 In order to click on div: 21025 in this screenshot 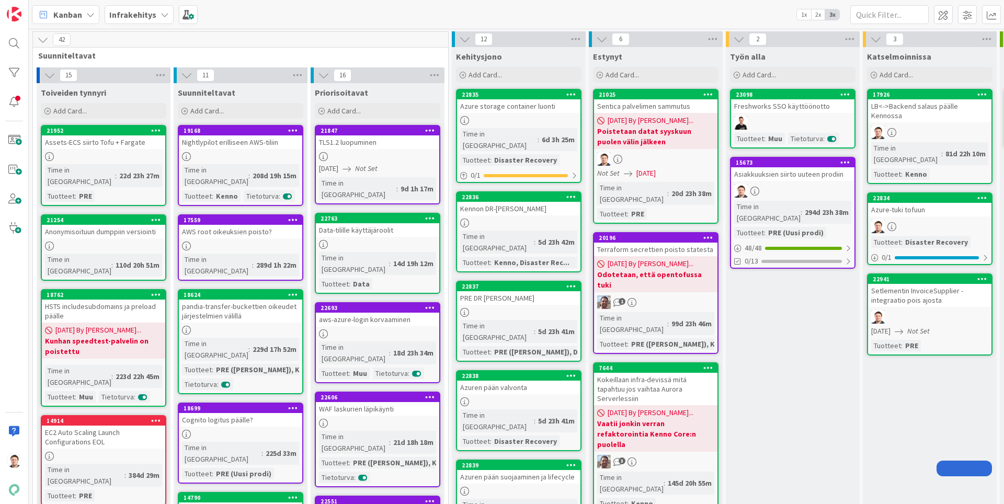, I will do `click(658, 95)`.